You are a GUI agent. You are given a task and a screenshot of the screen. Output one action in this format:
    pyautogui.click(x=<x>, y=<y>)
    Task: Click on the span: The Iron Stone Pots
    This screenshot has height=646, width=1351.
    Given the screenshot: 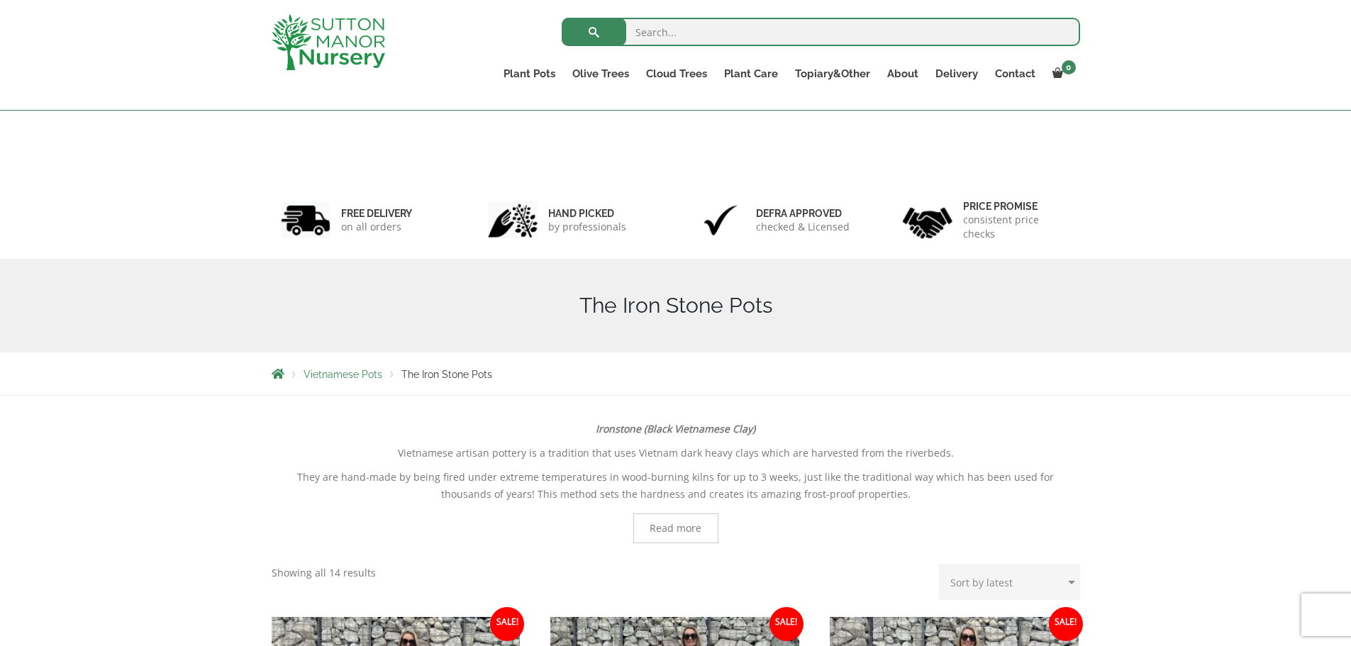 What is the action you would take?
    pyautogui.click(x=447, y=374)
    